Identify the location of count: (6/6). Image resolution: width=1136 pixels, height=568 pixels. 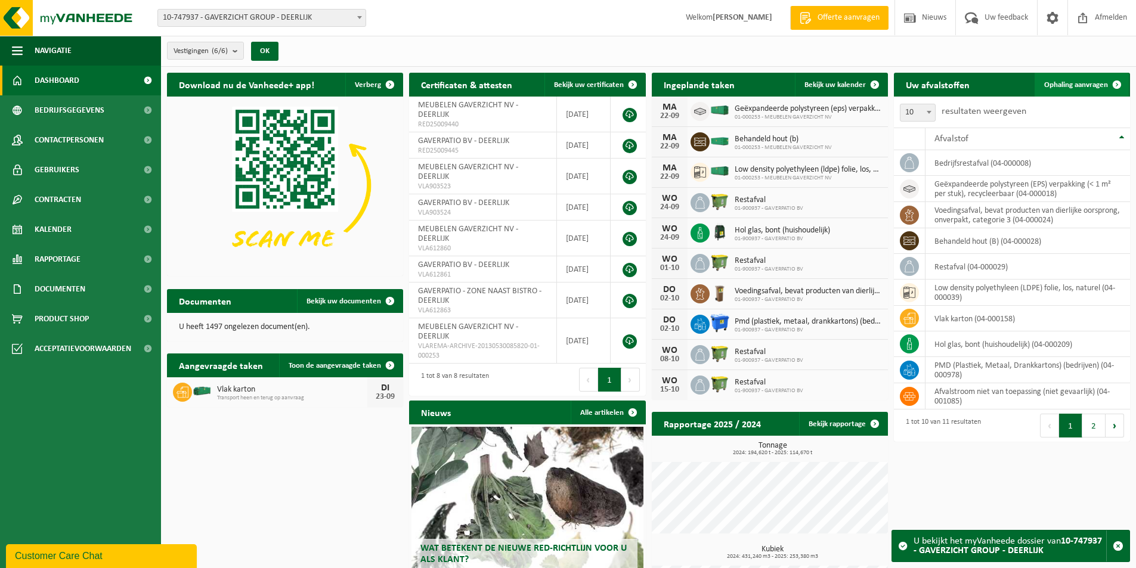
(219, 51).